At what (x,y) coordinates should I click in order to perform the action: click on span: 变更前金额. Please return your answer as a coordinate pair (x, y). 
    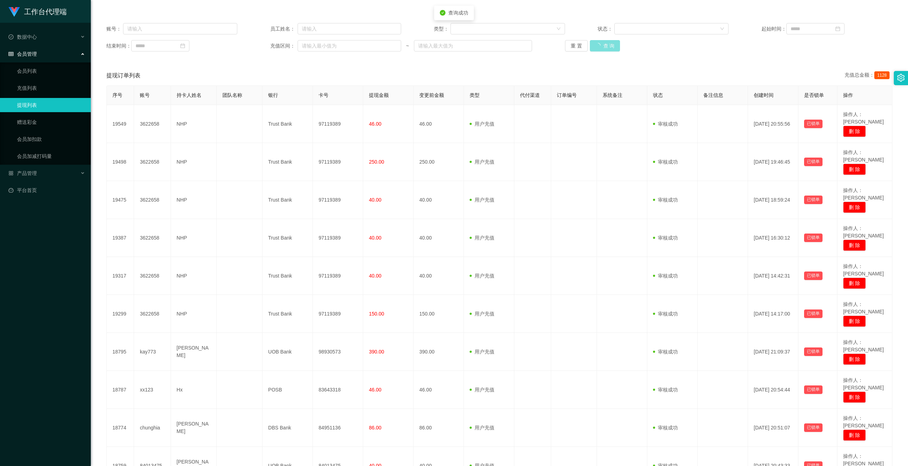
    Looking at the image, I should click on (432, 95).